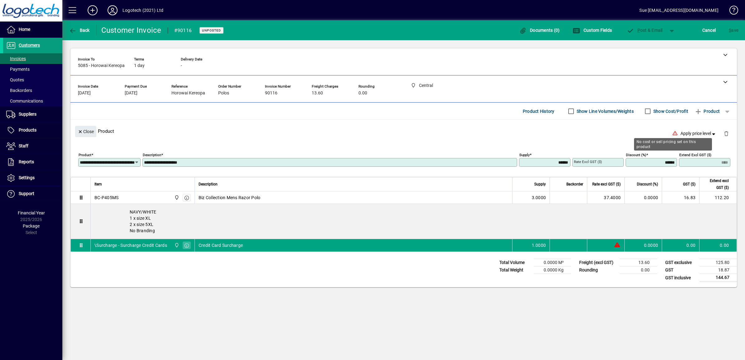 This screenshot has width=745, height=360. Describe the element at coordinates (79, 30) in the screenshot. I see `span: Back` at that location.